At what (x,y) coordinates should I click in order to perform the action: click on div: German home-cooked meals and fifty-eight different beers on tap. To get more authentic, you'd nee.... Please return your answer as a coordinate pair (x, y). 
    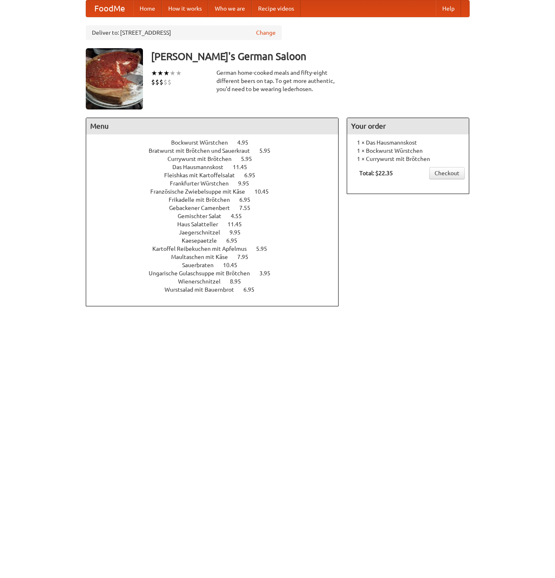
    Looking at the image, I should click on (278, 81).